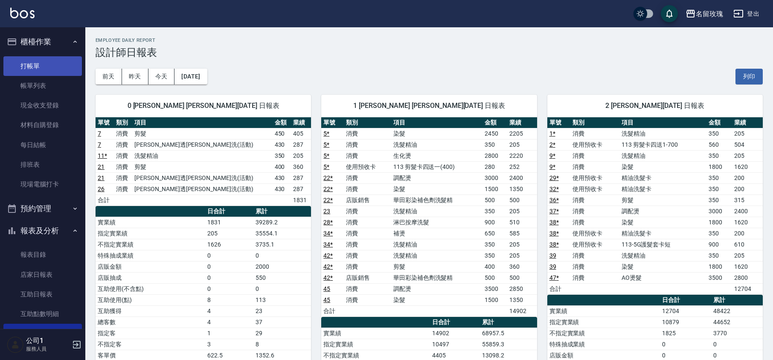  What do you see at coordinates (748, 123) in the screenshot?
I see `th: 業績` at bounding box center [748, 123].